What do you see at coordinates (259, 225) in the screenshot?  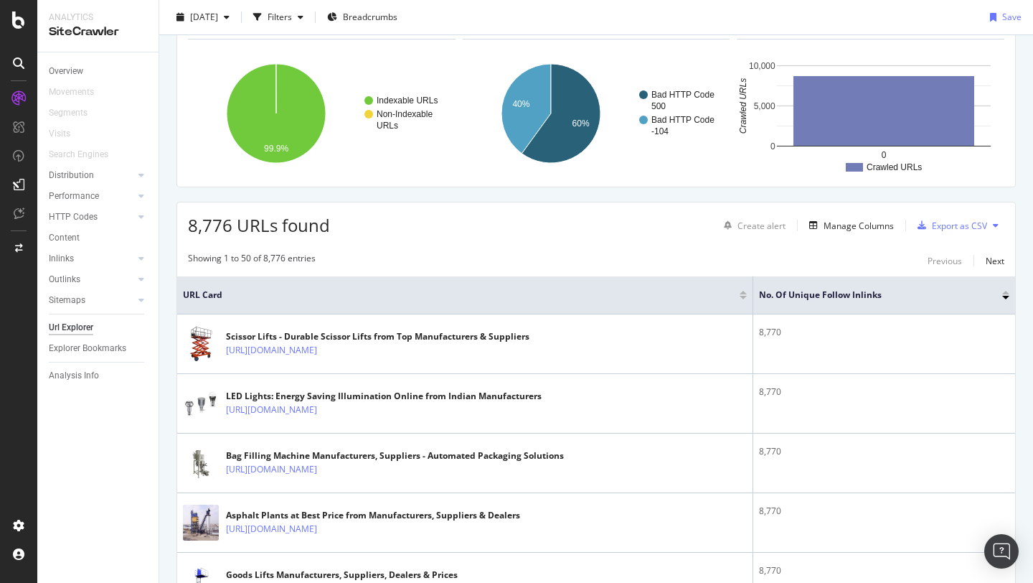 I see `span: 8,776 URLs found` at bounding box center [259, 225].